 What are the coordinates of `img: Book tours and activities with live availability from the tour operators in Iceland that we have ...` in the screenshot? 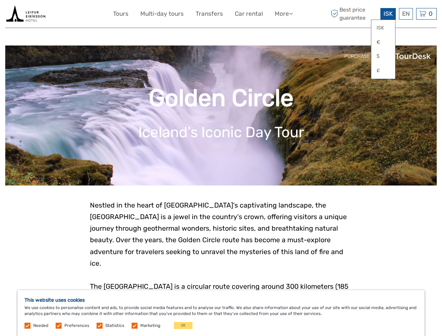 It's located at (26, 14).